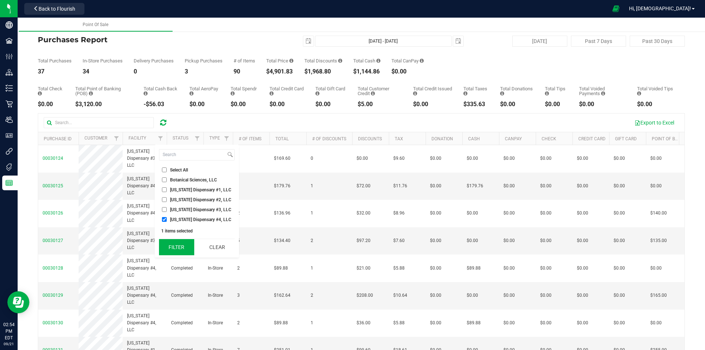 This screenshot has width=705, height=350. What do you see at coordinates (678, 139) in the screenshot?
I see `a: Point of Banking (POB)` at bounding box center [678, 139].